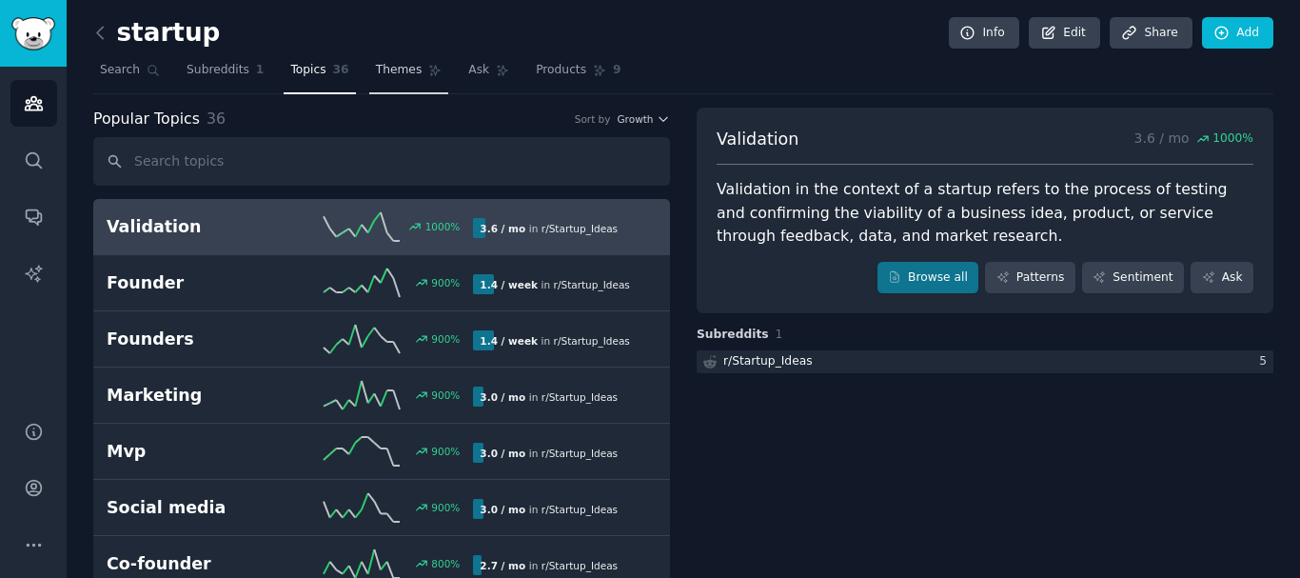  Describe the element at coordinates (382, 161) in the screenshot. I see `input: Search topics` at that location.